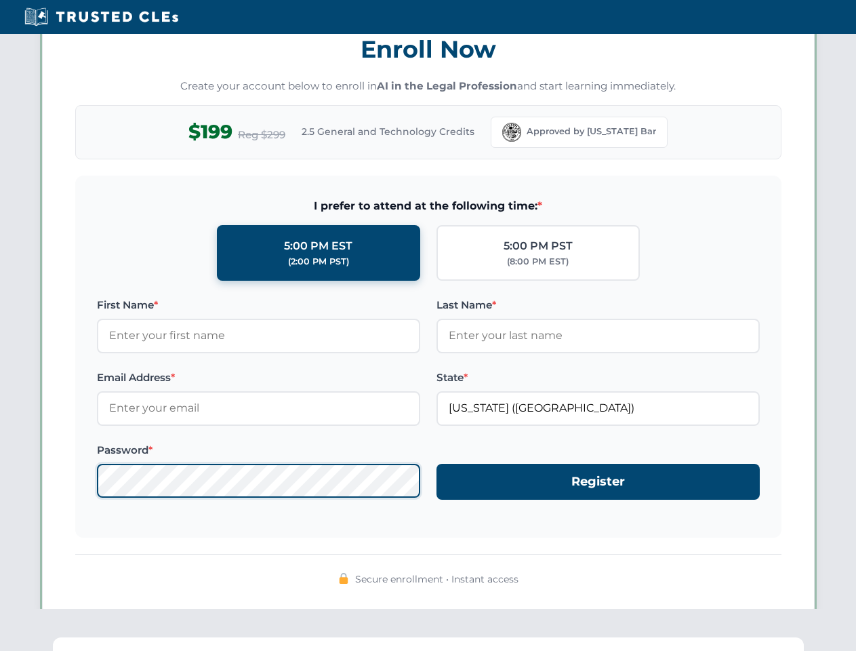 The width and height of the screenshot is (856, 651). I want to click on span: I prefer to attend at the following time:, so click(429, 206).